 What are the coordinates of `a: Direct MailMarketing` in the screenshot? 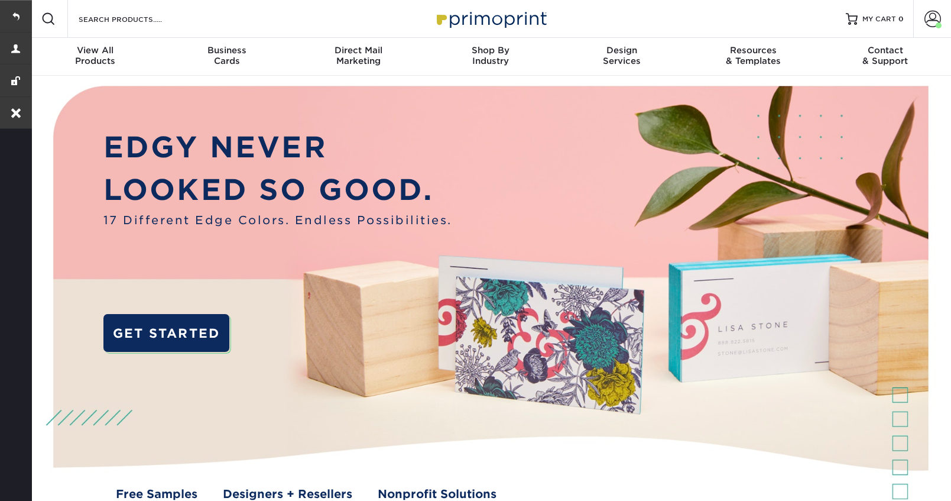 It's located at (358, 57).